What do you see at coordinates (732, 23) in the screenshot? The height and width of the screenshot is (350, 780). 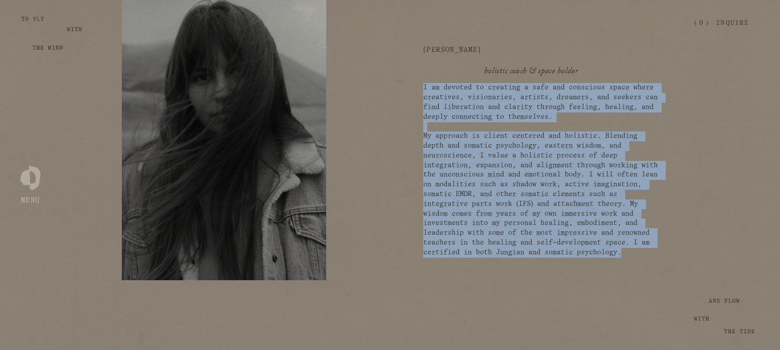 I see `a: Inquire` at bounding box center [732, 23].